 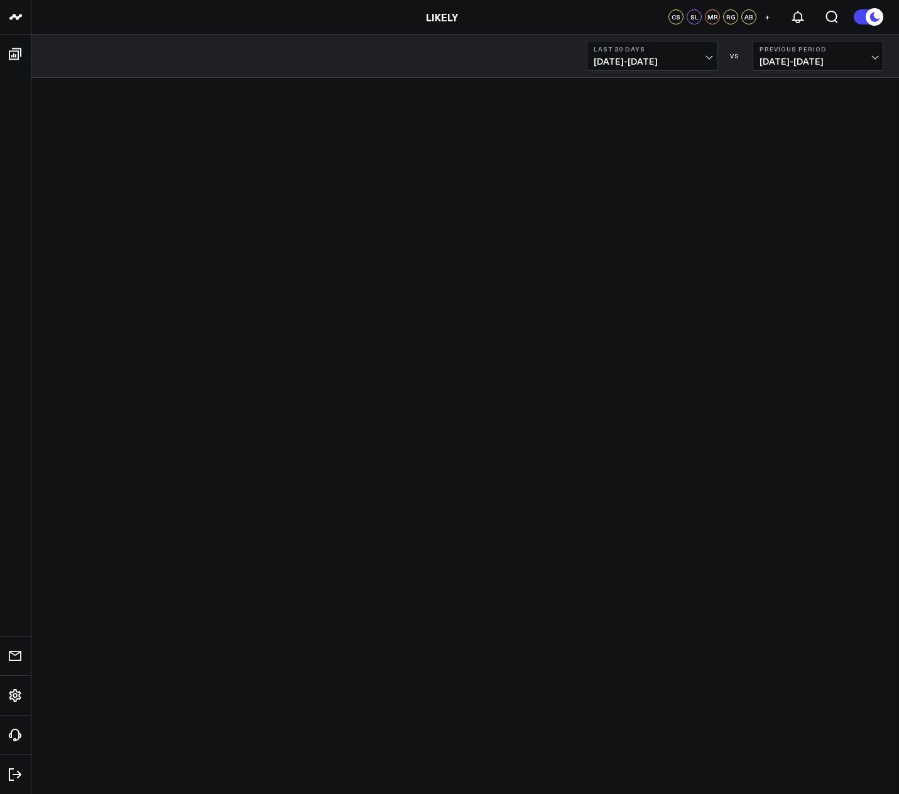 What do you see at coordinates (712, 17) in the screenshot?
I see `div: MR` at bounding box center [712, 17].